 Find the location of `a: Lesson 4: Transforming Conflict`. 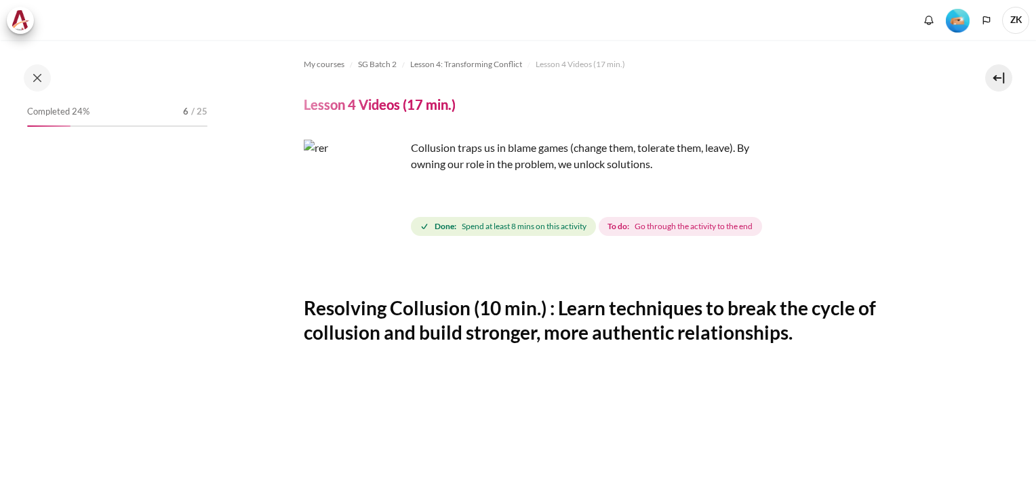

a: Lesson 4: Transforming Conflict is located at coordinates (466, 64).